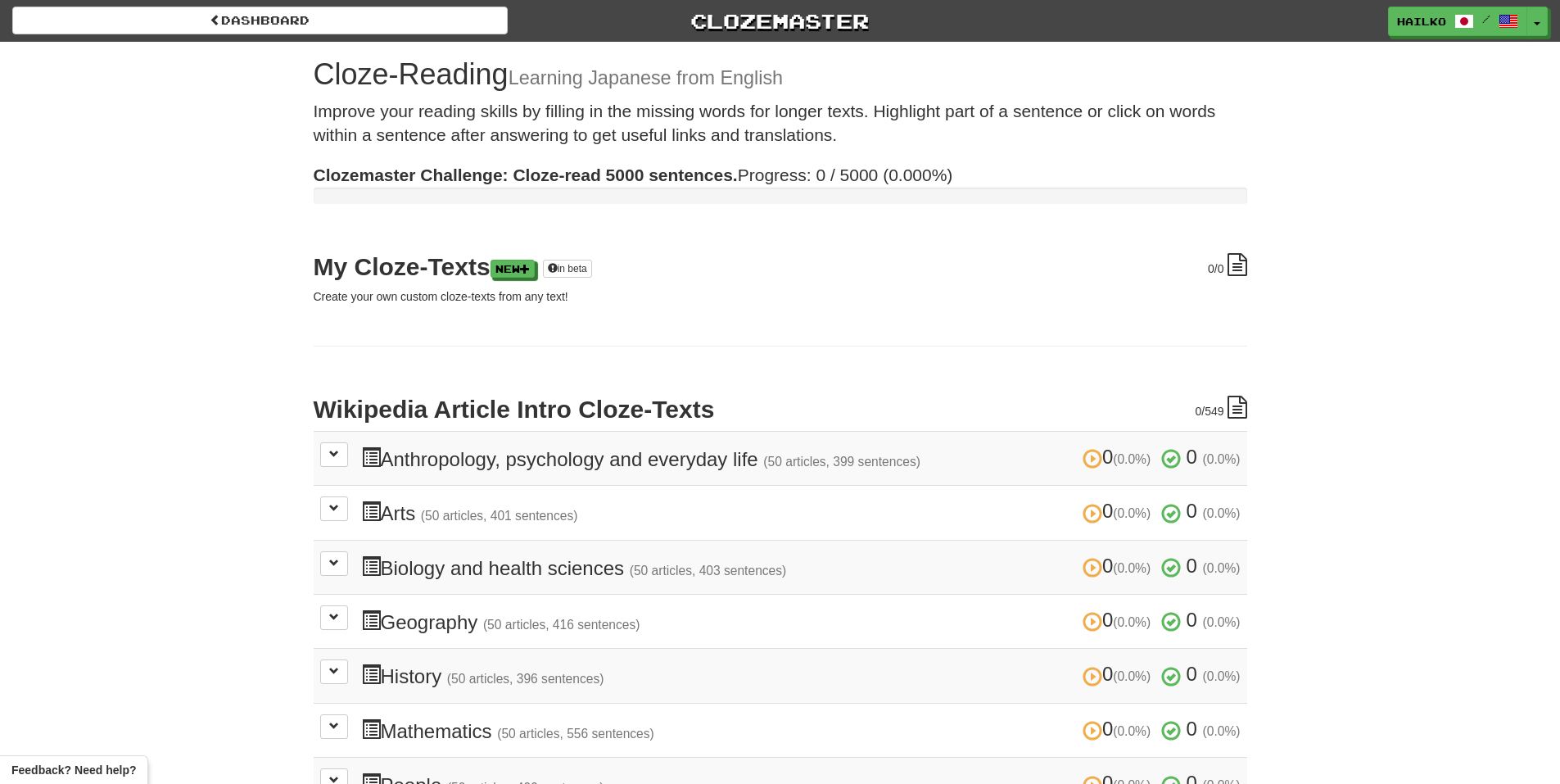 This screenshot has width=1560, height=784. I want to click on h2: My Cloze-Texts, so click(780, 266).